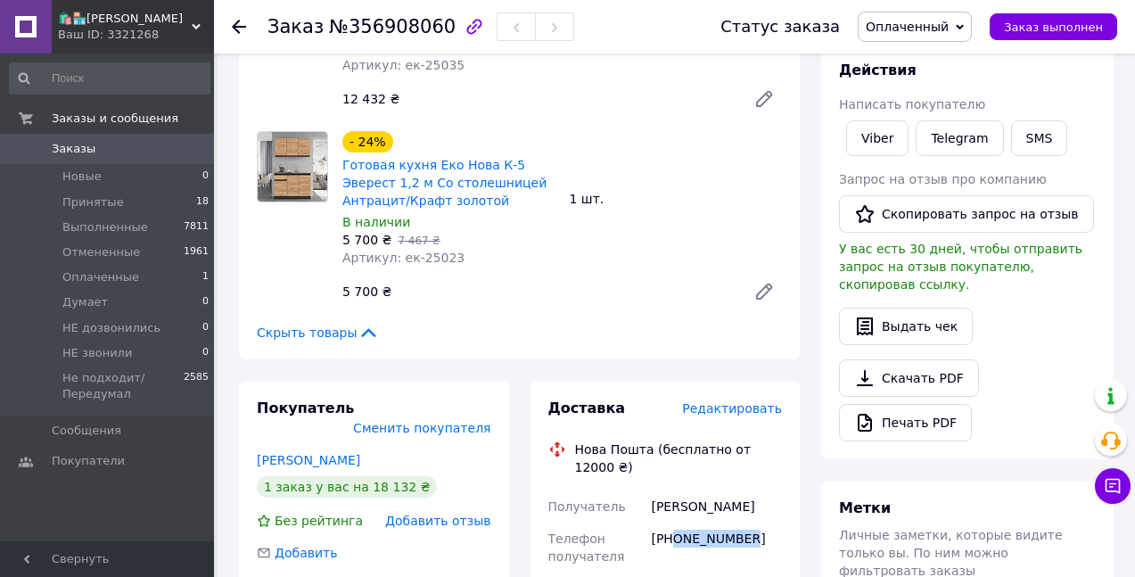 This screenshot has height=577, width=1135. I want to click on span: Скрыть товары, so click(317, 332).